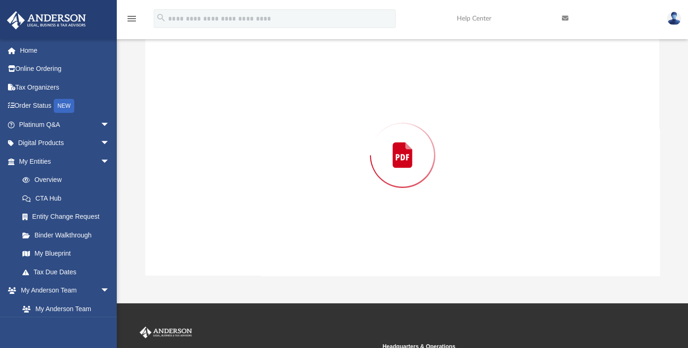 The image size is (688, 348). I want to click on a: Platinum Q&Aarrow_drop_down, so click(65, 125).